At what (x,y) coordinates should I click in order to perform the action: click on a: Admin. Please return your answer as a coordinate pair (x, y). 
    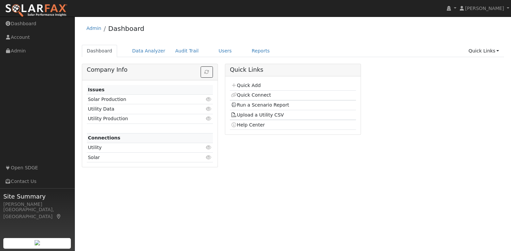
    Looking at the image, I should click on (94, 28).